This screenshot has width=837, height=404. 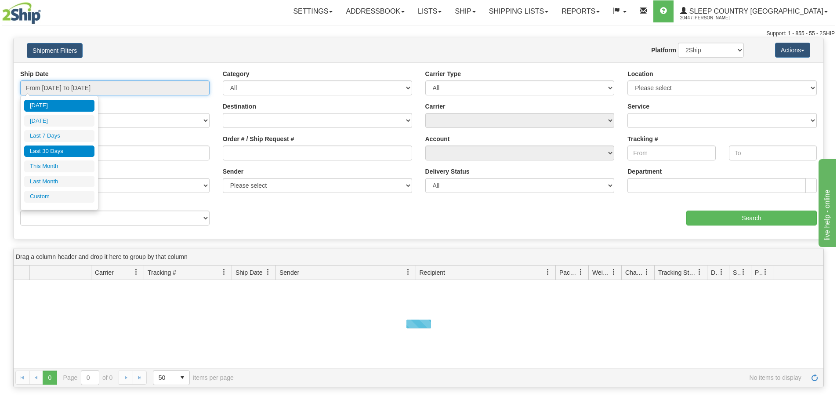 What do you see at coordinates (677, 273) in the screenshot?
I see `span: Tracking Status` at bounding box center [677, 273].